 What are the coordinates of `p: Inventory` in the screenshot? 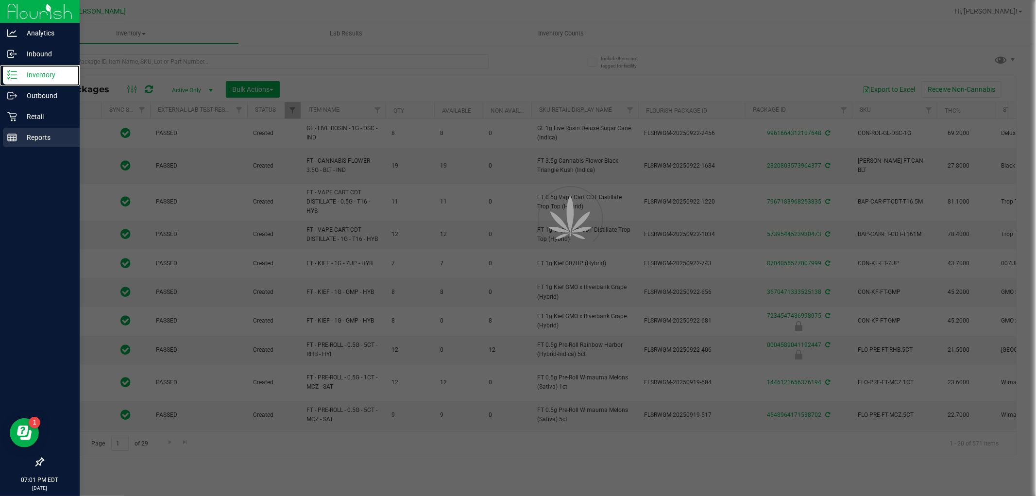 It's located at (46, 75).